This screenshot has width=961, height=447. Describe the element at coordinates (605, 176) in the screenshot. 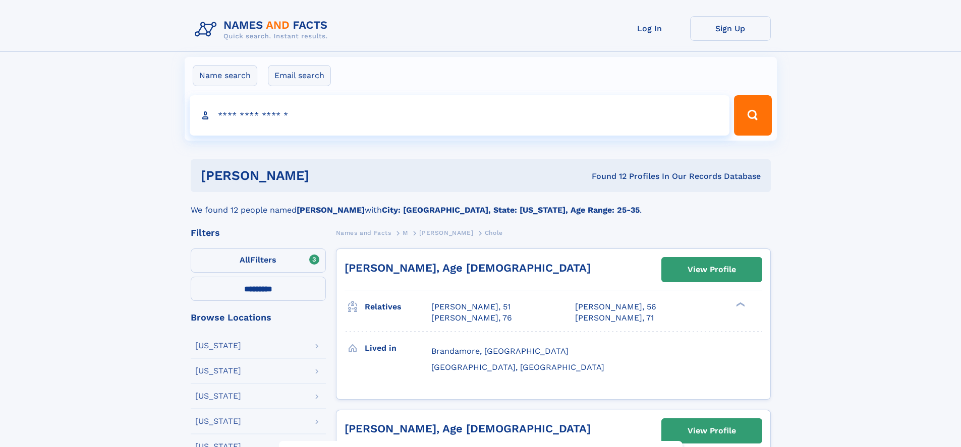

I see `div: Found 12 Profiles In Our Records Database` at that location.